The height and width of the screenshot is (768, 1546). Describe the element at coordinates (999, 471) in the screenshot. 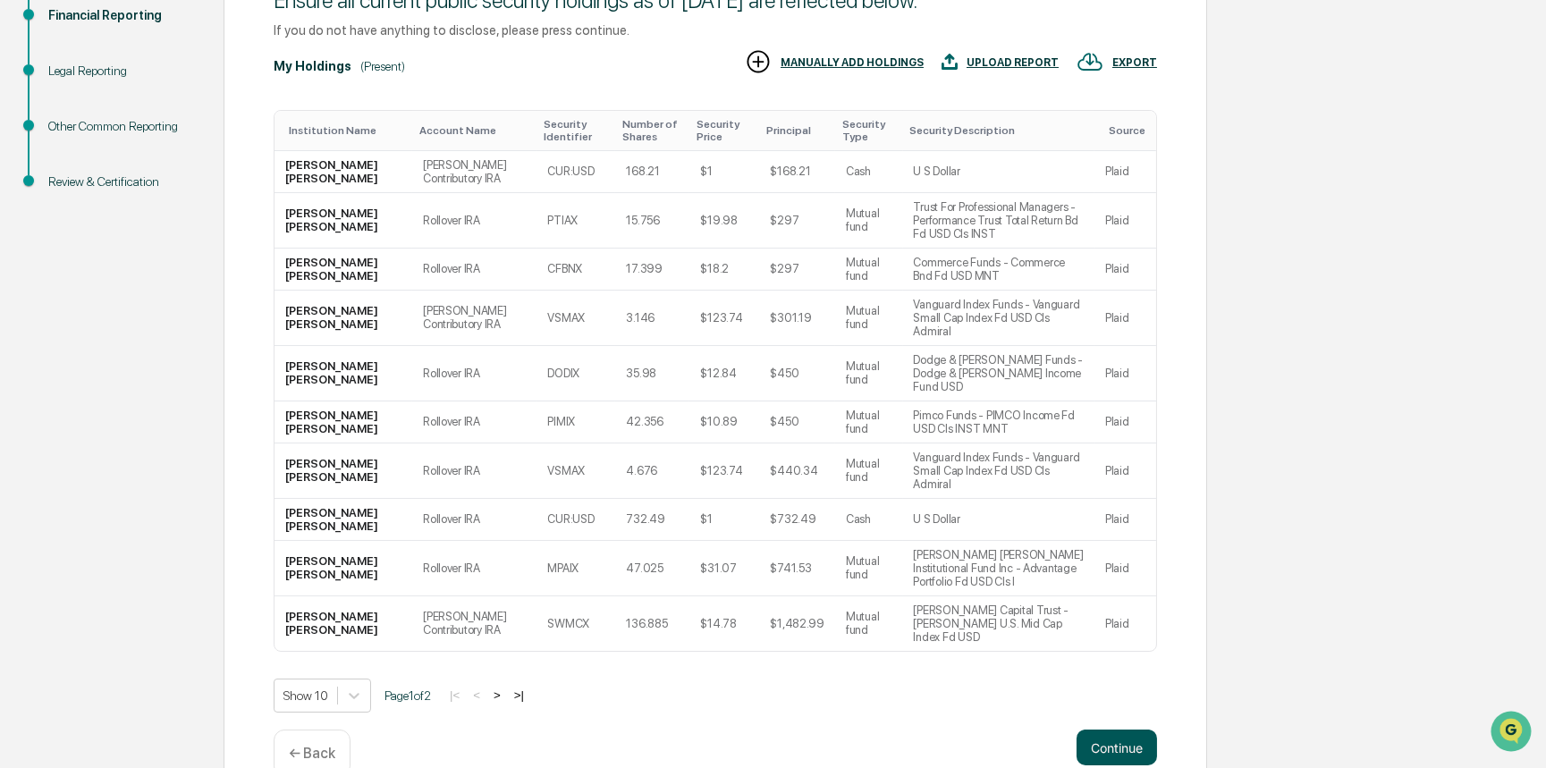

I see `td: Vanguard Index Funds - Vanguard Small Cap Index Fd USD Cls Admiral` at that location.